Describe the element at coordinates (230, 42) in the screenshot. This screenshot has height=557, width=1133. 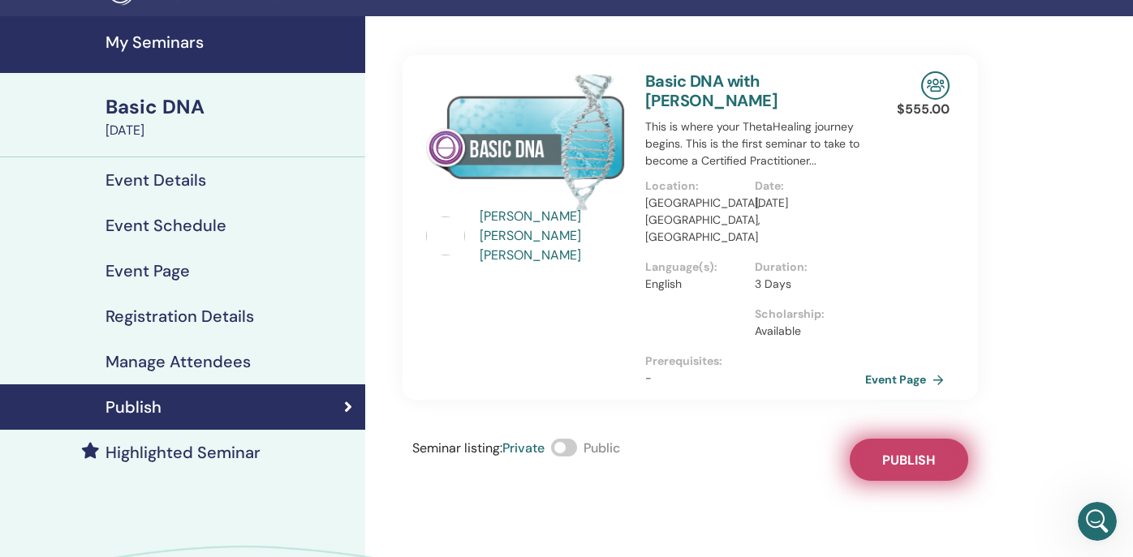
I see `h4: My Seminars` at that location.